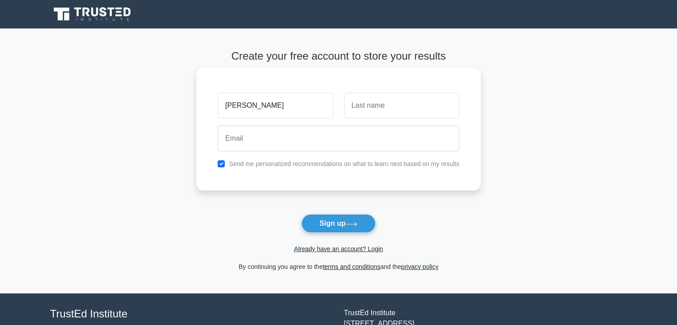  I want to click on a: terms and conditions, so click(351, 267).